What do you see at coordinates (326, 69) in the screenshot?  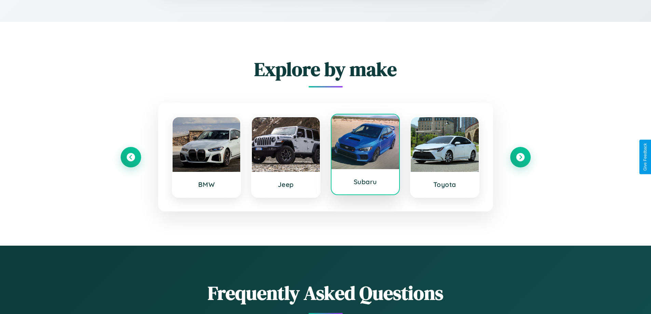 I see `h2: Explore by make` at bounding box center [326, 69].